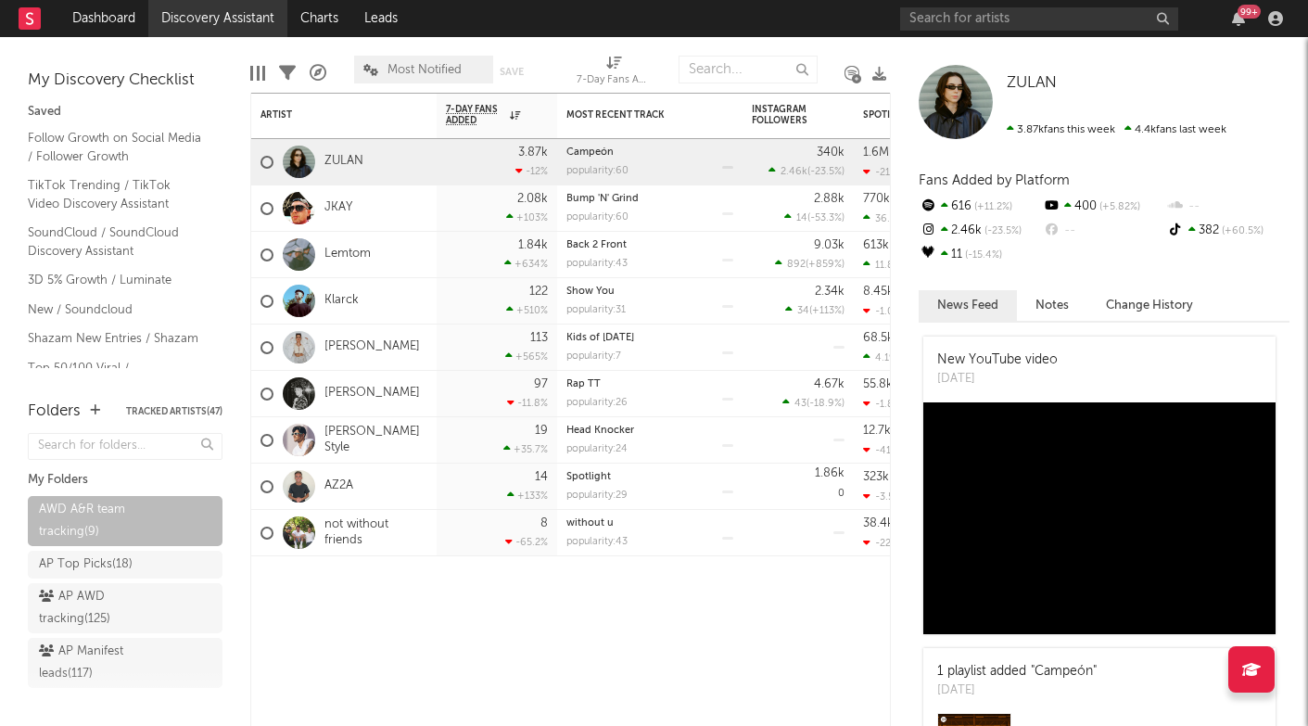 Image resolution: width=1308 pixels, height=726 pixels. Describe the element at coordinates (650, 291) in the screenshot. I see `div: Show You` at that location.